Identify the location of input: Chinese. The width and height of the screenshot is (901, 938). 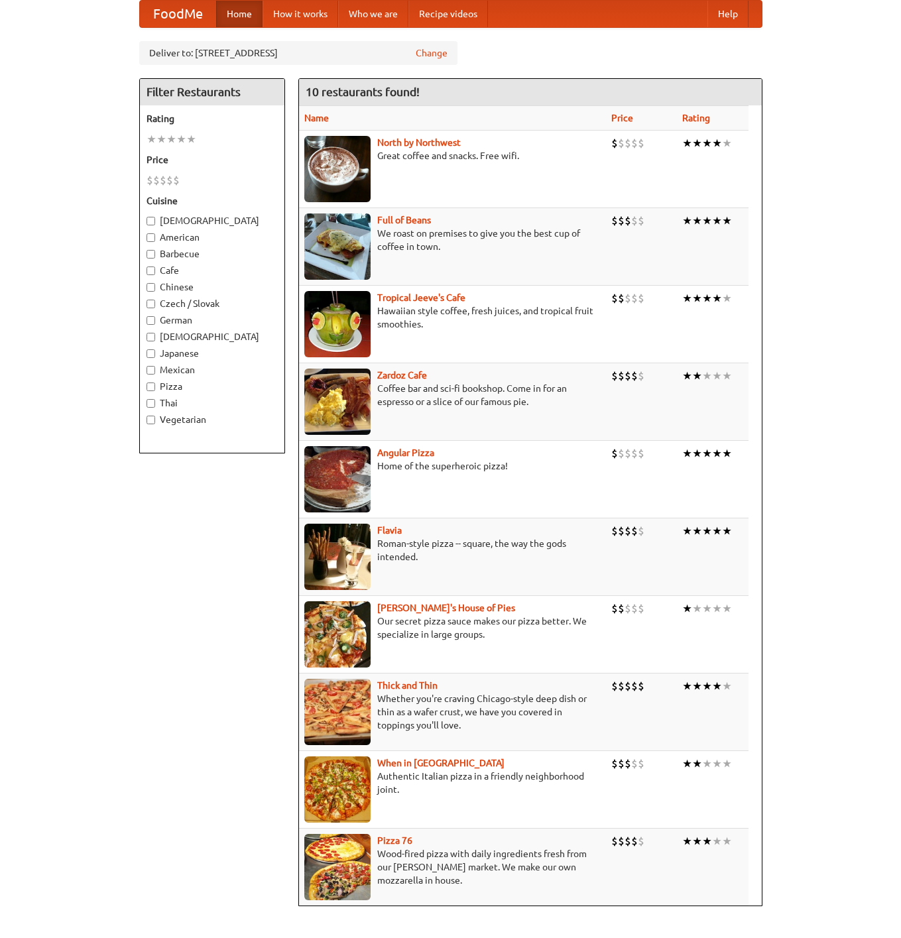
(151, 287).